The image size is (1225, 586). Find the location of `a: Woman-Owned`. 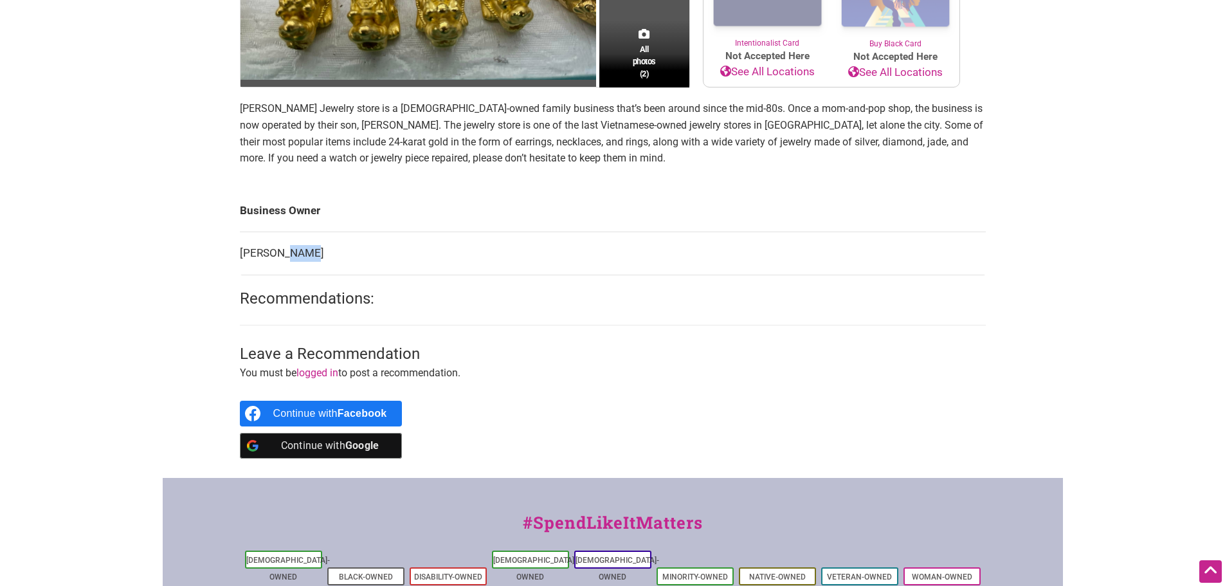

a: Woman-Owned is located at coordinates (942, 577).